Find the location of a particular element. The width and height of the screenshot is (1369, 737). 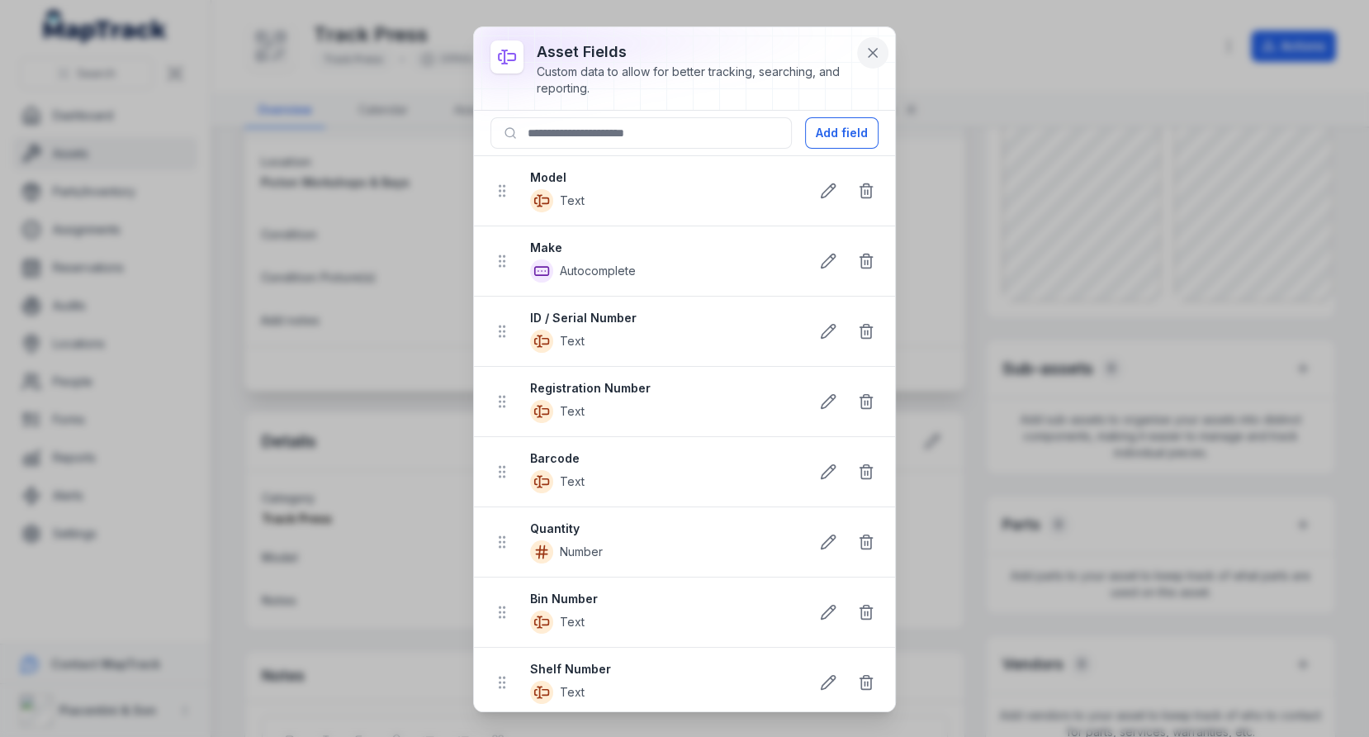

strong: Shelf Number is located at coordinates (663, 669).